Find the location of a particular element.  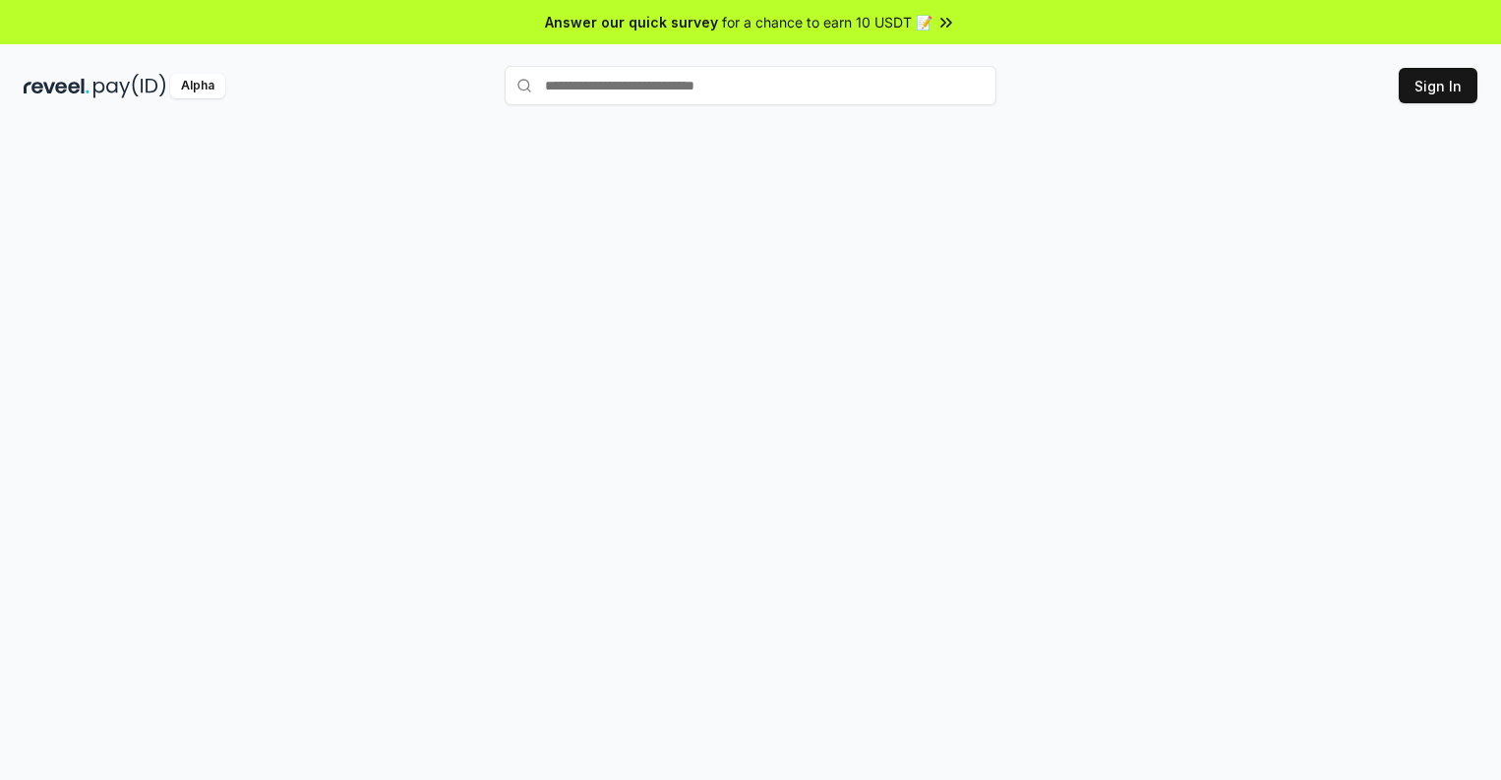

img: pay_id is located at coordinates (130, 86).